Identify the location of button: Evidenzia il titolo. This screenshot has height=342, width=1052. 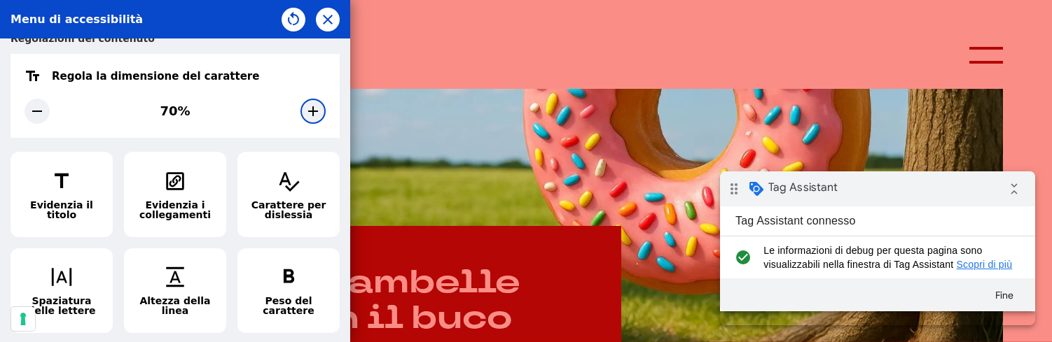
(62, 195).